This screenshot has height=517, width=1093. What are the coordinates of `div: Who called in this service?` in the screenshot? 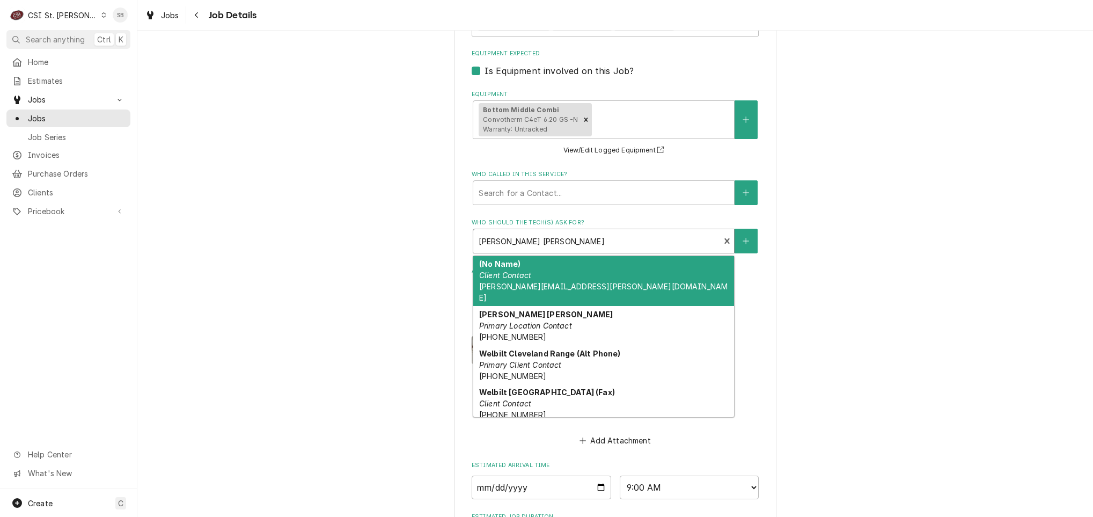 It's located at (615, 187).